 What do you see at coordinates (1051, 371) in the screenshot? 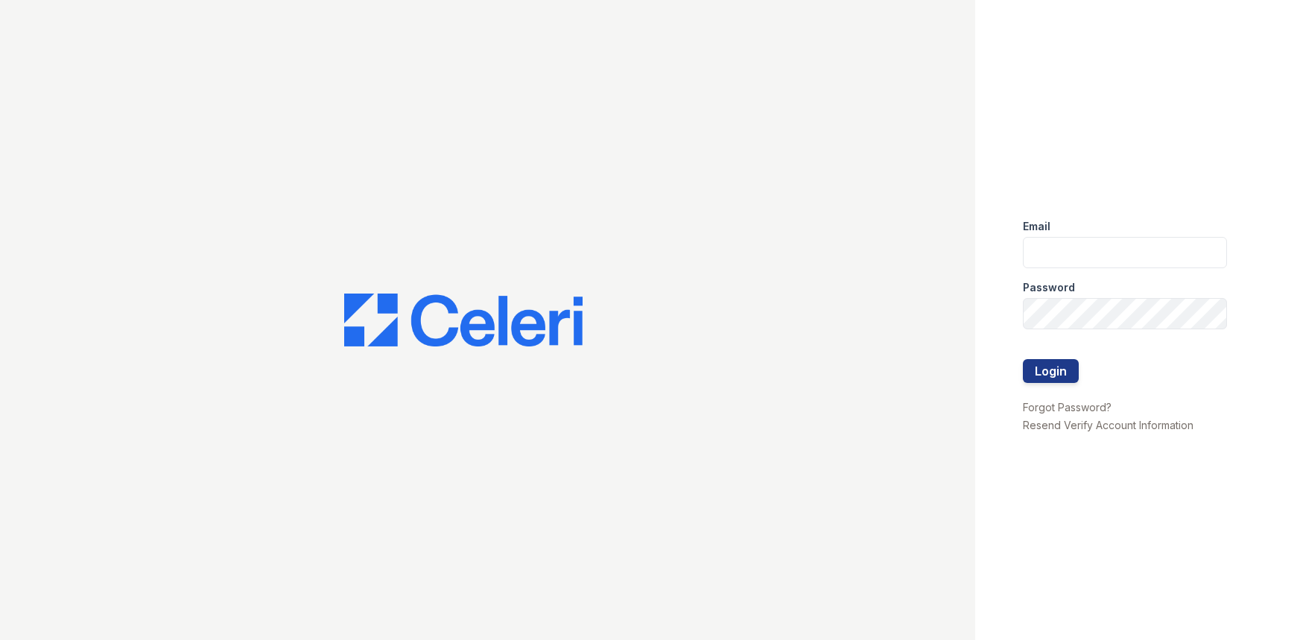
I see `button: Login` at bounding box center [1051, 371].